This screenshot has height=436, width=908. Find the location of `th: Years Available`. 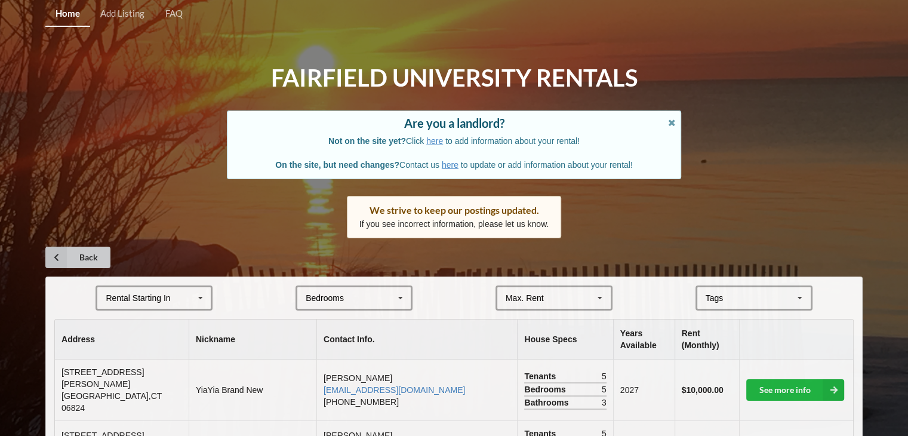

th: Years Available is located at coordinates (644, 339).